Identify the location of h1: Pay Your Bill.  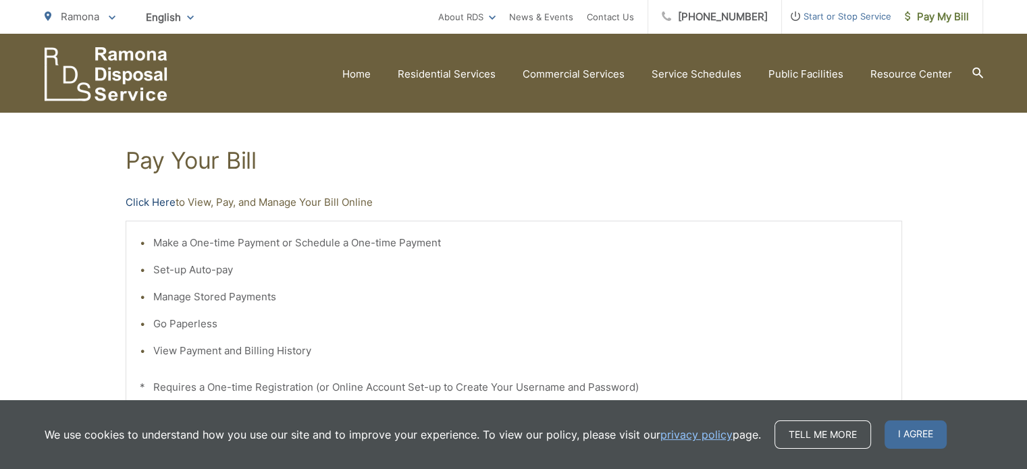
(514, 161).